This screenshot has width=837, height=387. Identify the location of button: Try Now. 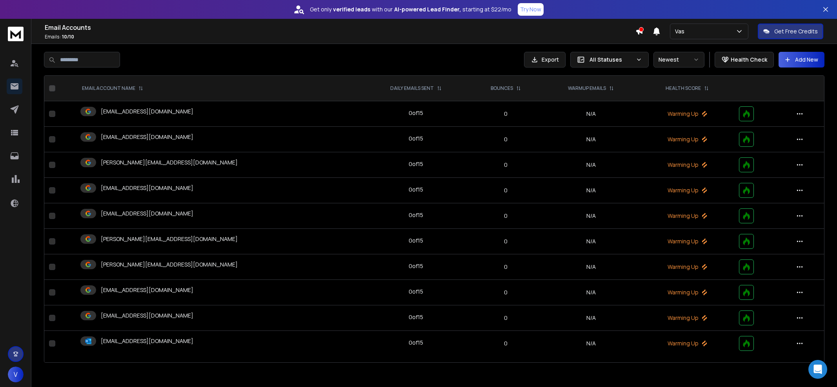
(531, 9).